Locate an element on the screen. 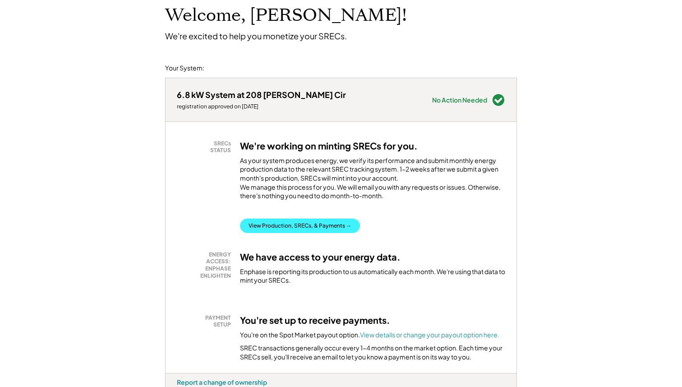 The width and height of the screenshot is (682, 387). div: Your System: is located at coordinates (185, 68).